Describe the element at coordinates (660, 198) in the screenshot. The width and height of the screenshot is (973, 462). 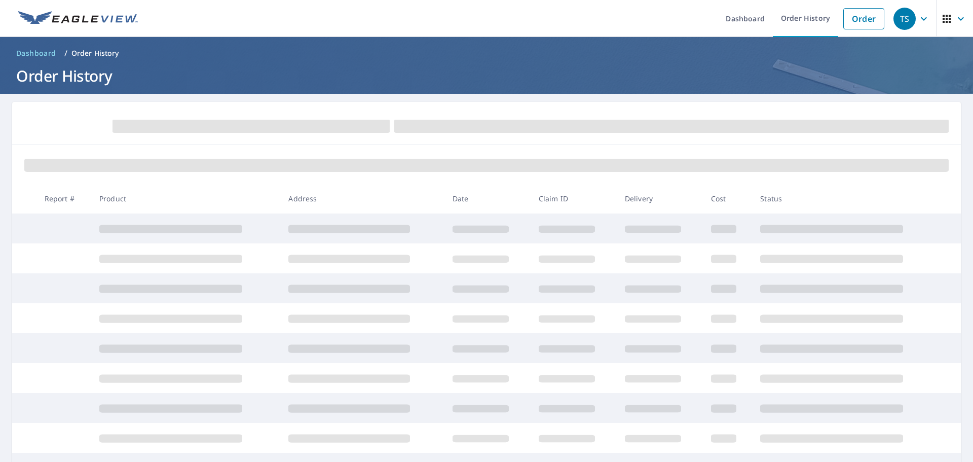
I see `th: Delivery` at that location.